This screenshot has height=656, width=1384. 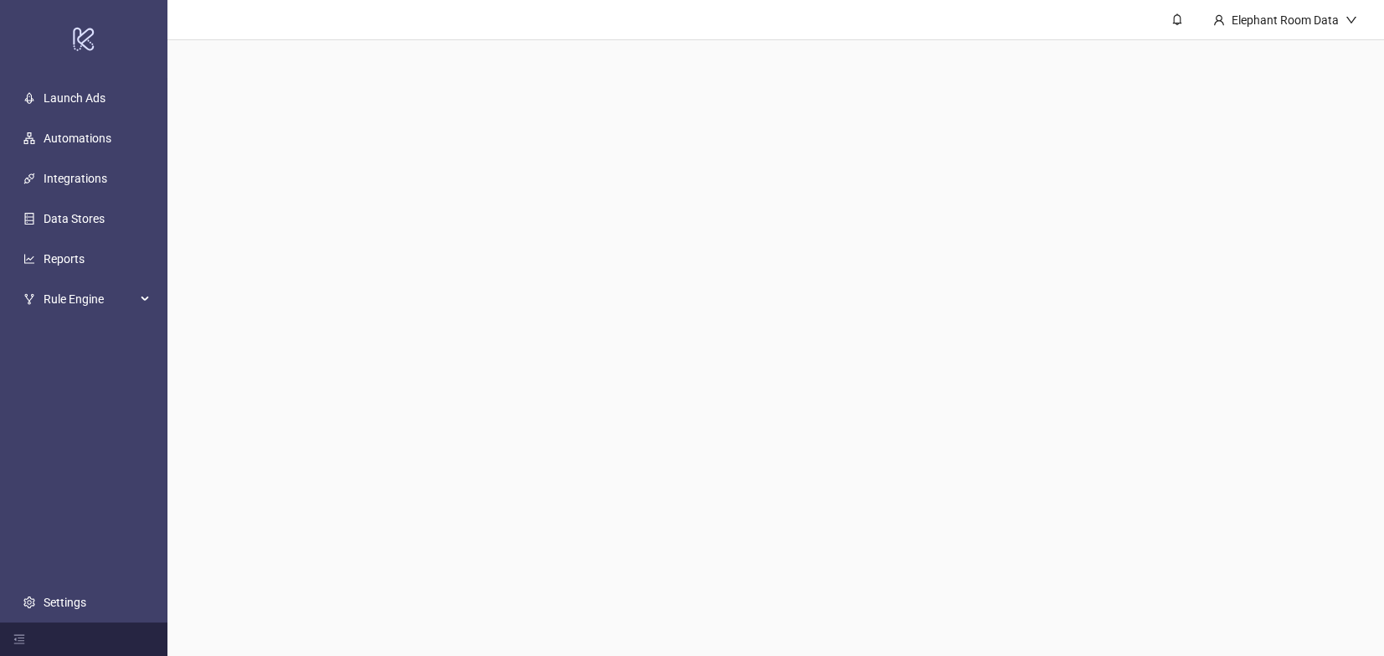 What do you see at coordinates (29, 299) in the screenshot?
I see `span: fork` at bounding box center [29, 299].